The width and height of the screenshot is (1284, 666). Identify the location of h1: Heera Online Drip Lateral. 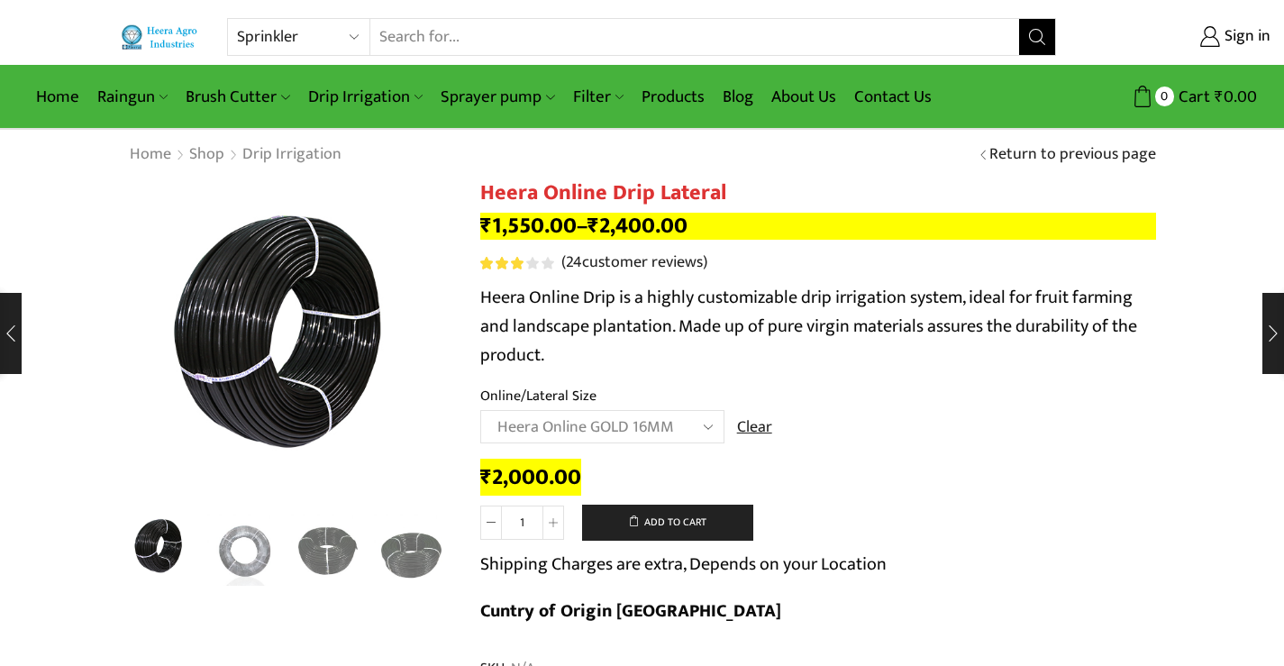
(818, 193).